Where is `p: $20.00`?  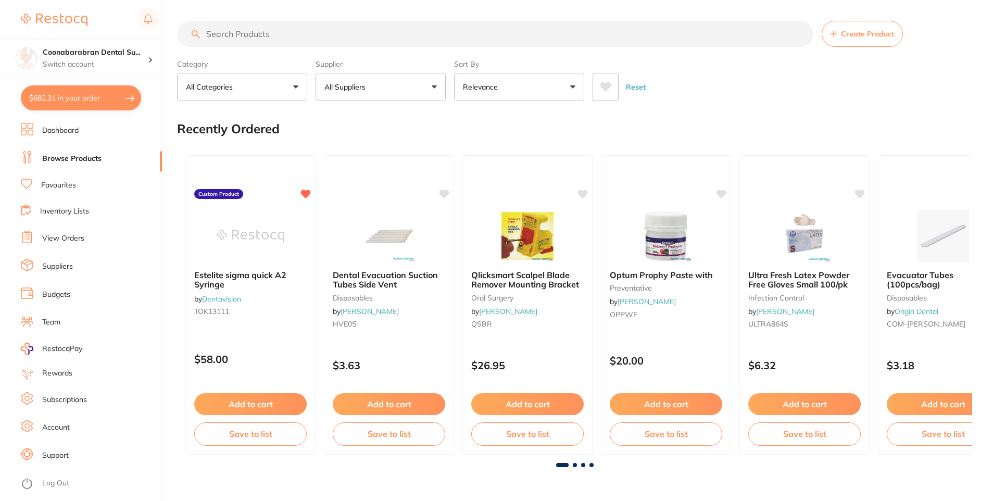
p: $20.00 is located at coordinates (666, 361).